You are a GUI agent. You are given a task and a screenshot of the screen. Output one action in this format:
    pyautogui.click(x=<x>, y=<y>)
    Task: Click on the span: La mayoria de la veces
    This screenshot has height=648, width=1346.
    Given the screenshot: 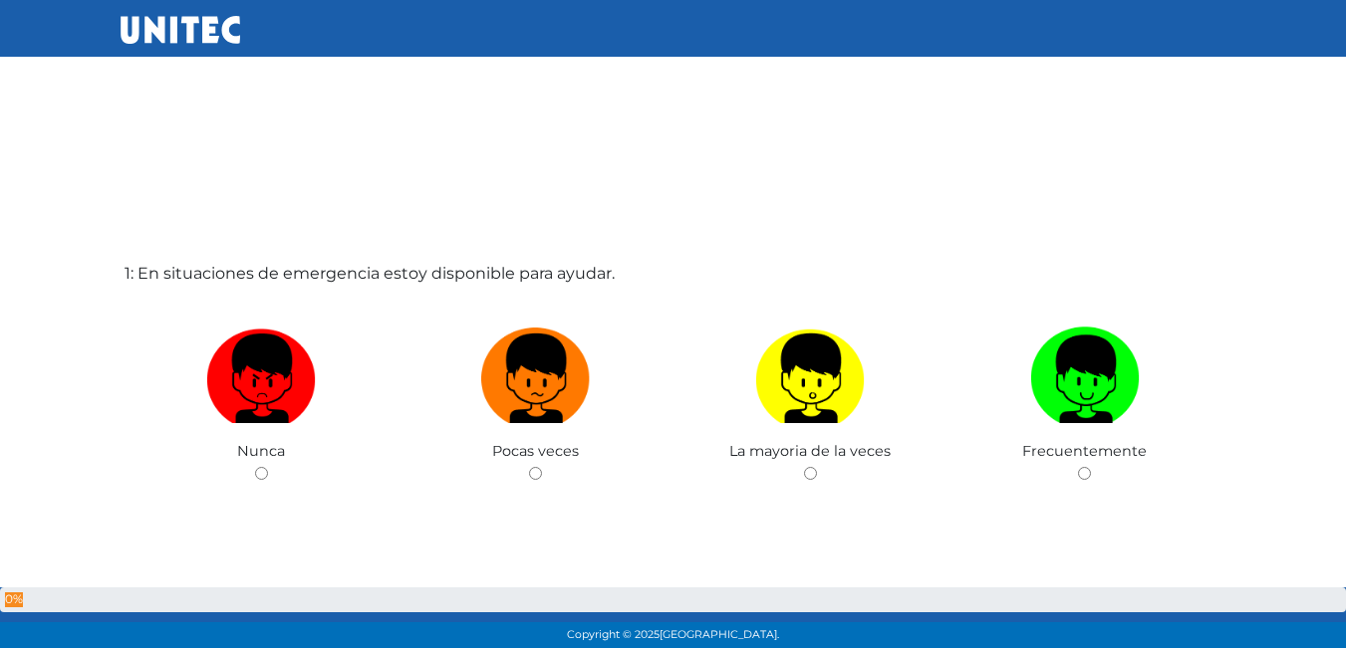 What is the action you would take?
    pyautogui.click(x=810, y=451)
    